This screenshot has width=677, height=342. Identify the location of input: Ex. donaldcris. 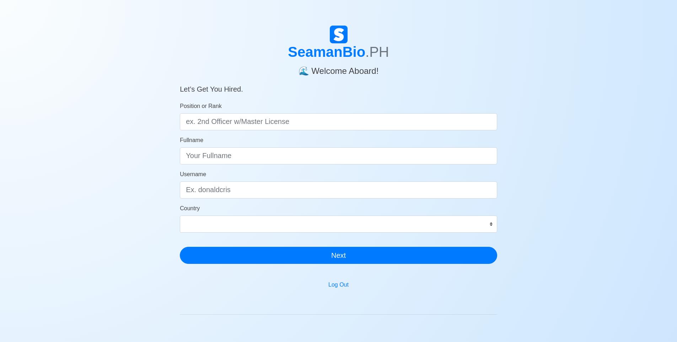
(338, 190).